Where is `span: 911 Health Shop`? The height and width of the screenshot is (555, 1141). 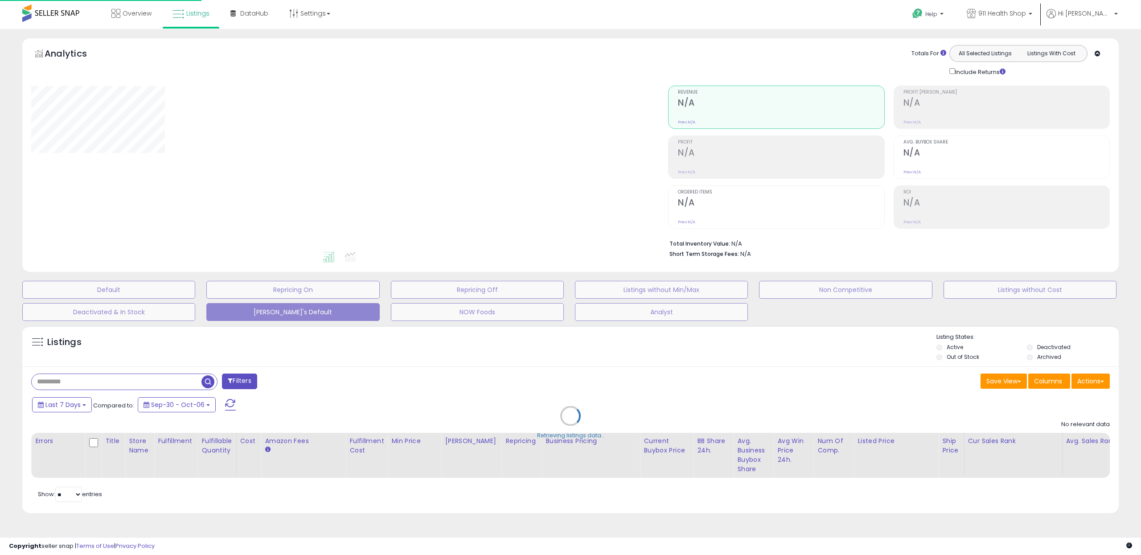
span: 911 Health Shop is located at coordinates (1002, 13).